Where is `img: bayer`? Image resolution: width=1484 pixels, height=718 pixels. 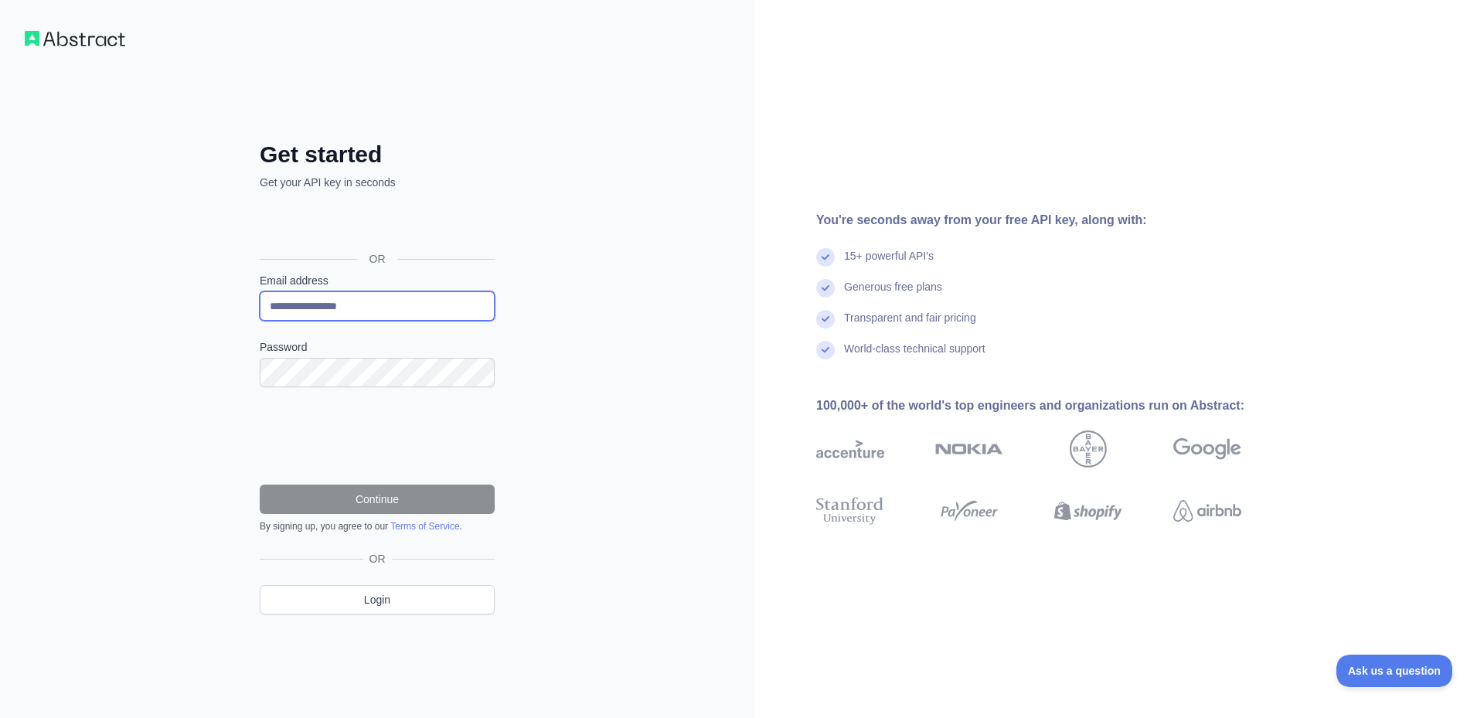 img: bayer is located at coordinates (1089, 449).